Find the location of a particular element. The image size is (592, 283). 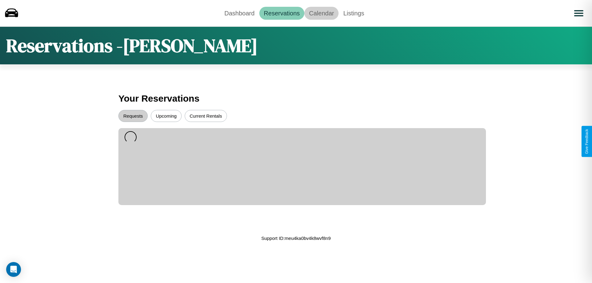

a: Dashboard is located at coordinates (239, 13).